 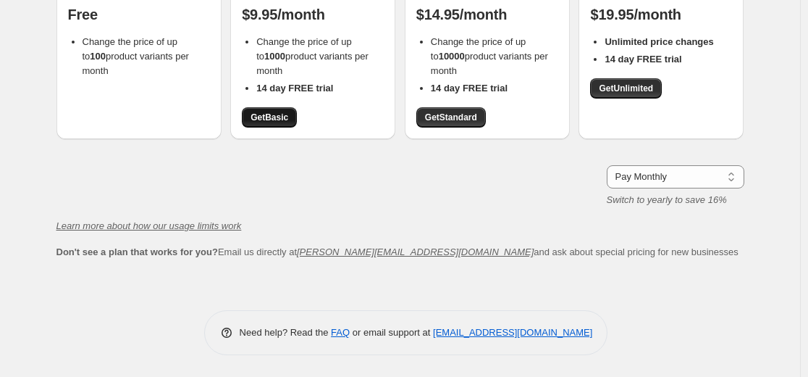 What do you see at coordinates (451, 117) in the screenshot?
I see `a: GetStandard` at bounding box center [451, 117].